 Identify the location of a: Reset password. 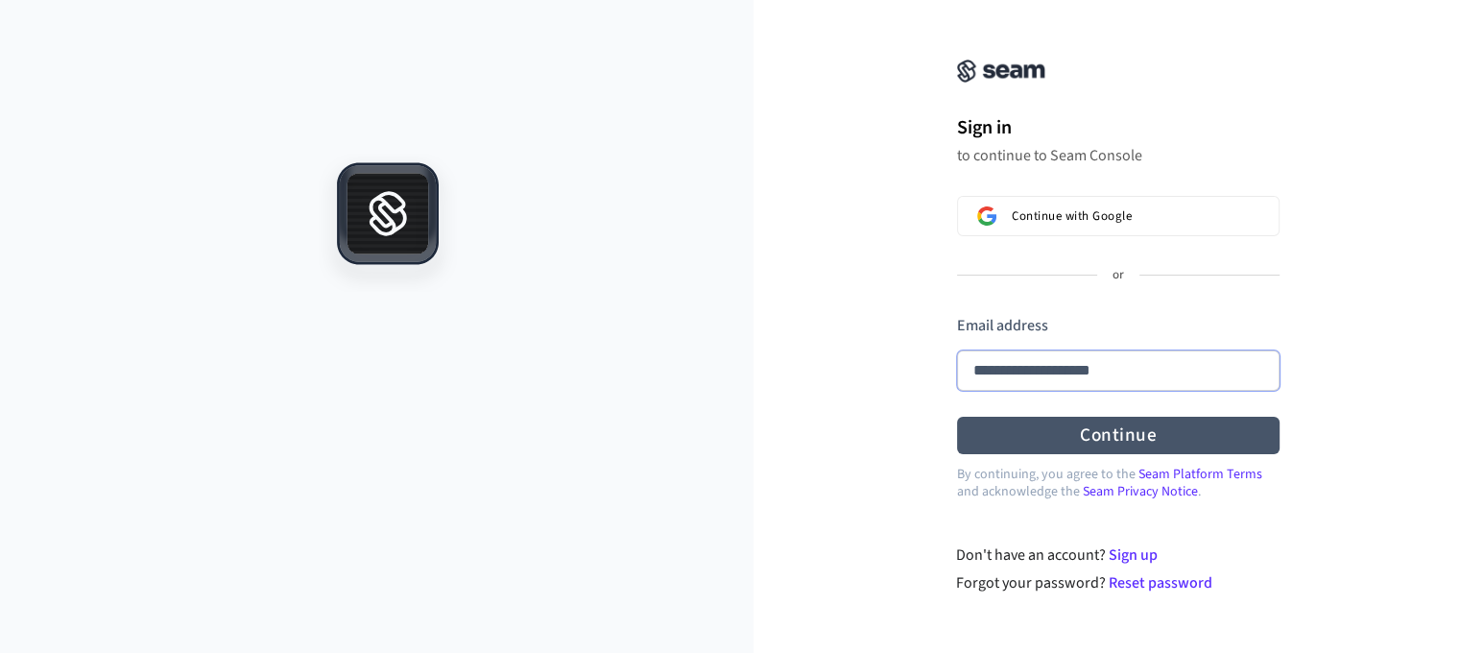
(1161, 583).